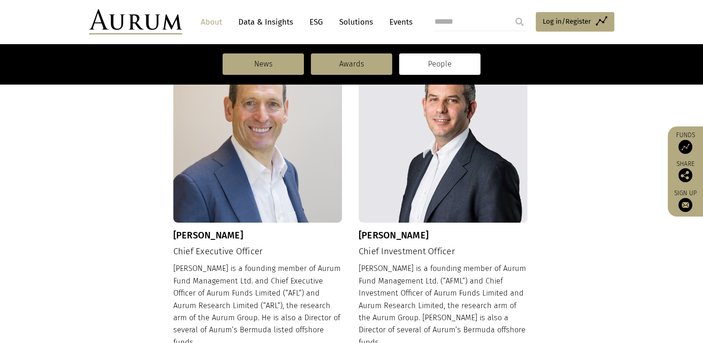 This screenshot has width=703, height=343. Describe the element at coordinates (266, 22) in the screenshot. I see `a: Data & Insights` at that location.